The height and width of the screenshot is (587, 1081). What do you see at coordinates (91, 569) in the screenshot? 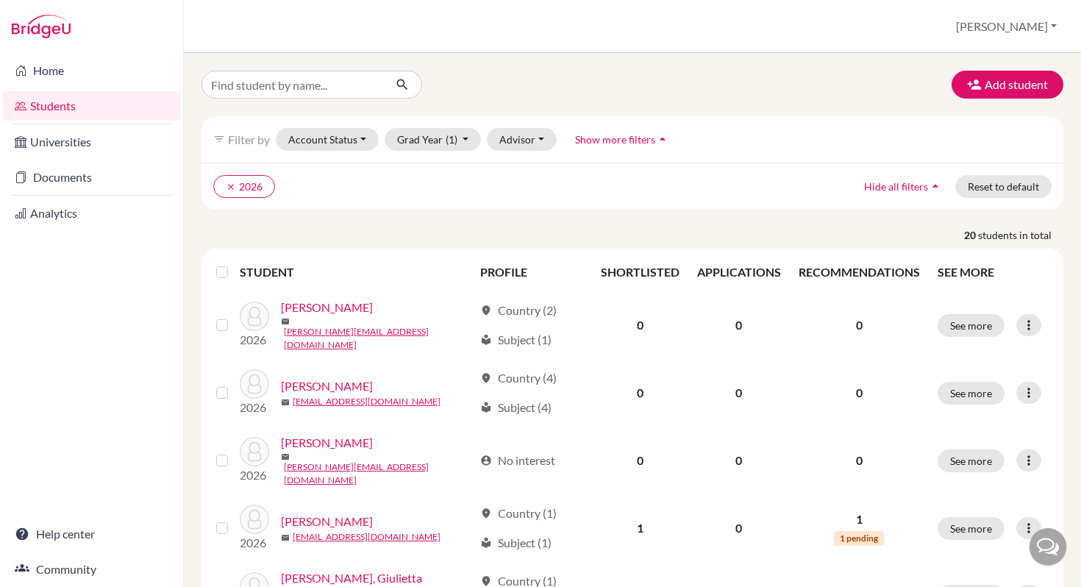
I see `a: Community` at bounding box center [91, 569].